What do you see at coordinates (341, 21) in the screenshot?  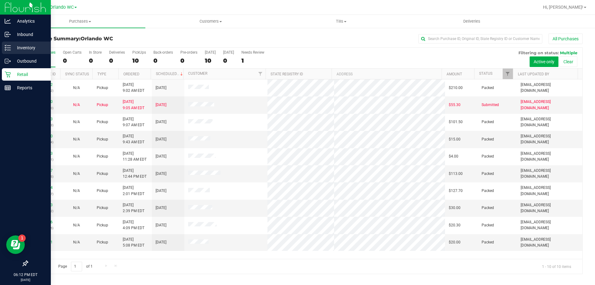 I see `a: Tills` at bounding box center [341, 21].